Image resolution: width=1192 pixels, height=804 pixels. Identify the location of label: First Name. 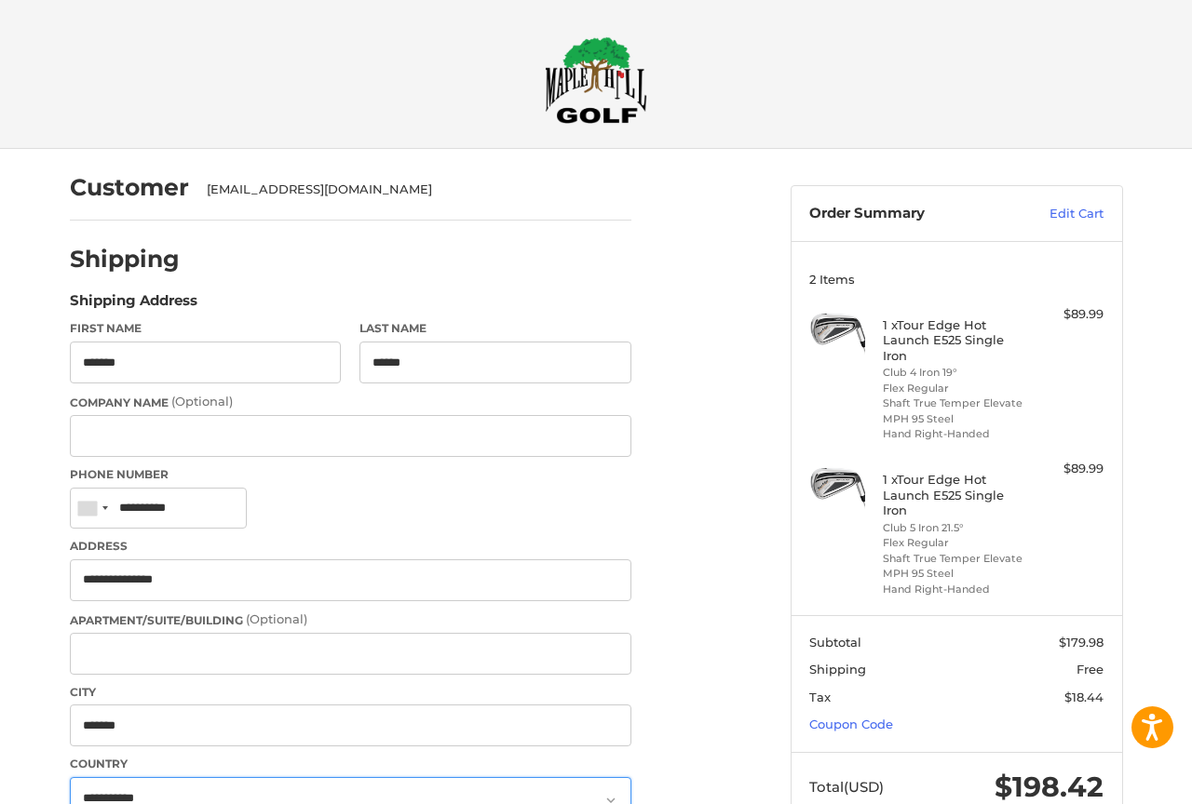
(206, 329).